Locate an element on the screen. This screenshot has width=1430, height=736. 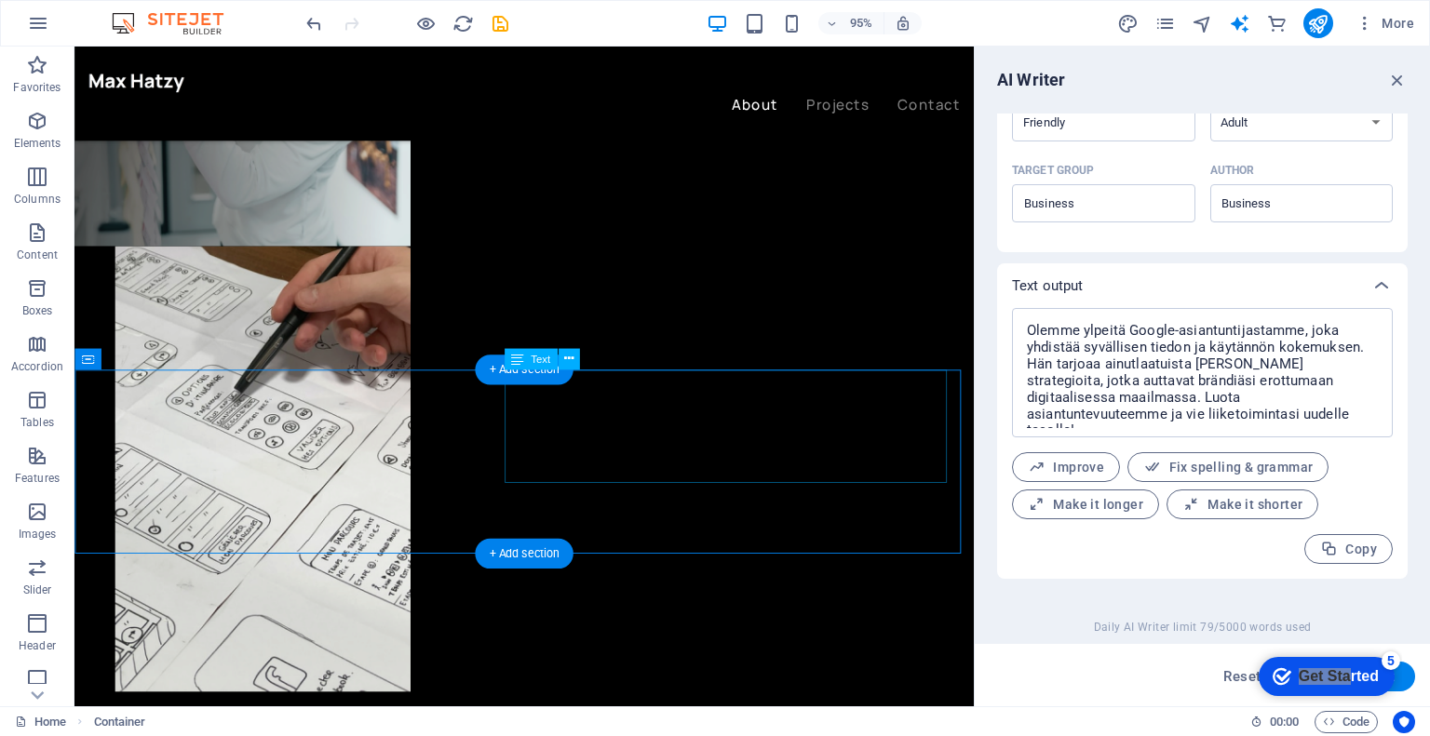
p: Features is located at coordinates (37, 478).